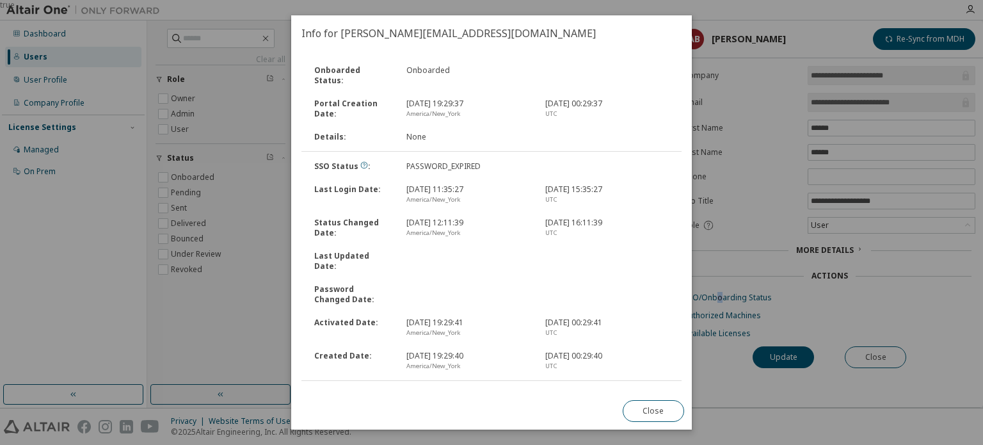 The width and height of the screenshot is (983, 445). I want to click on div: Last Updated Date :, so click(353, 261).